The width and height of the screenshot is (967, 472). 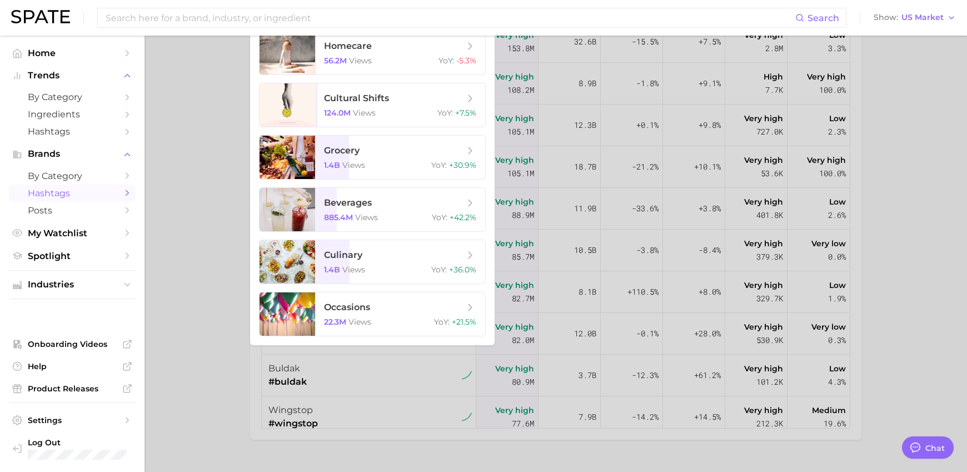 What do you see at coordinates (886, 17) in the screenshot?
I see `span: Show` at bounding box center [886, 17].